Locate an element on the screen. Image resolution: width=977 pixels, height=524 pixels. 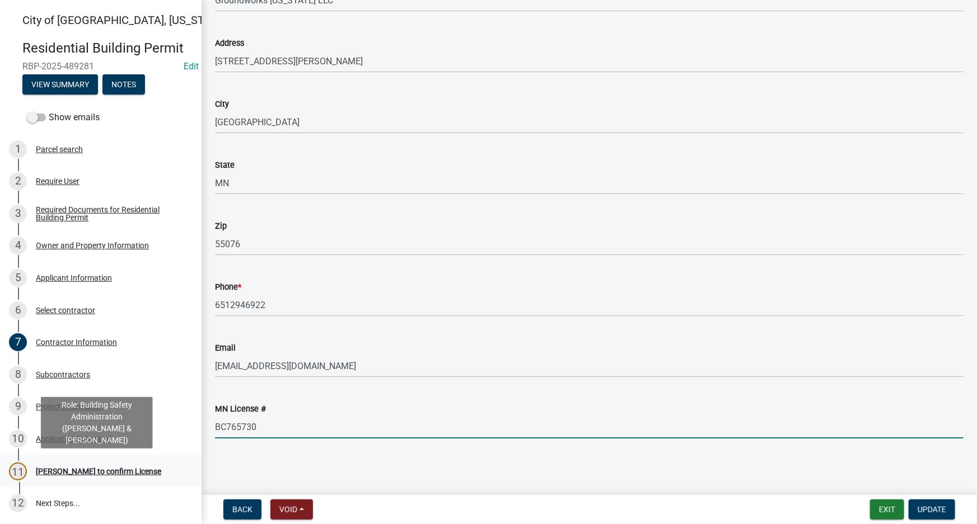
div: Project Information is located at coordinates (69, 407).